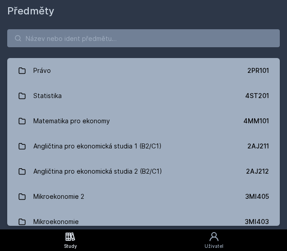 The image size is (287, 251). I want to click on div: Angličtina pro ekonomická studia 2 (B2/C1), so click(98, 172).